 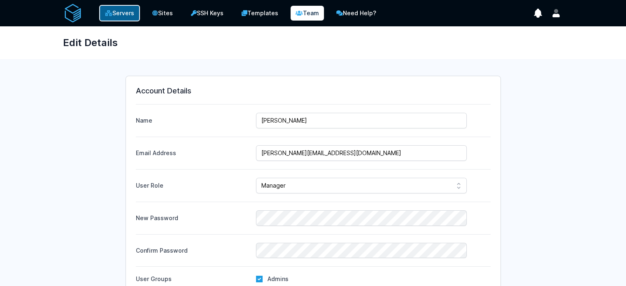 I want to click on label: Email Address, so click(x=193, y=151).